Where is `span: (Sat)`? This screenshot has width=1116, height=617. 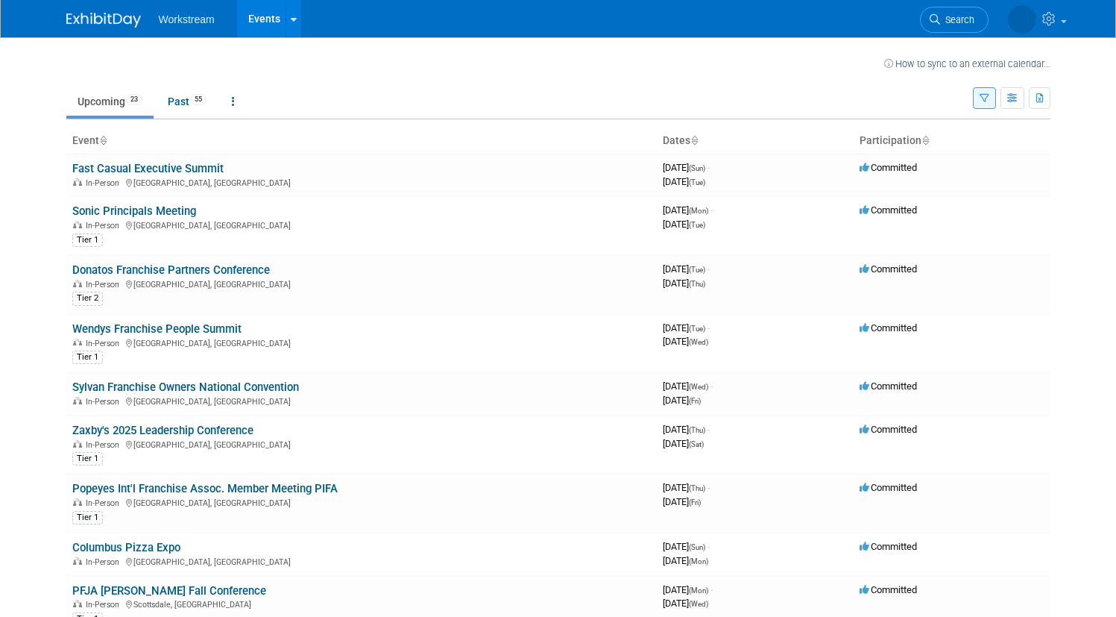 span: (Sat) is located at coordinates (696, 444).